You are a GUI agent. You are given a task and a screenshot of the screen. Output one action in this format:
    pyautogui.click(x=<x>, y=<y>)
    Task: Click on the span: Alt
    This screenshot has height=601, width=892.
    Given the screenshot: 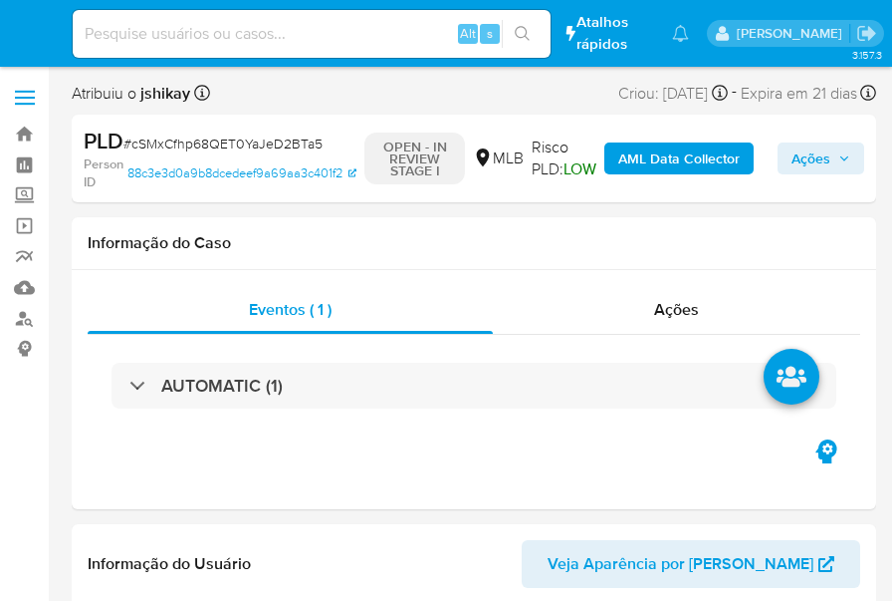 What is the action you would take?
    pyautogui.click(x=468, y=33)
    